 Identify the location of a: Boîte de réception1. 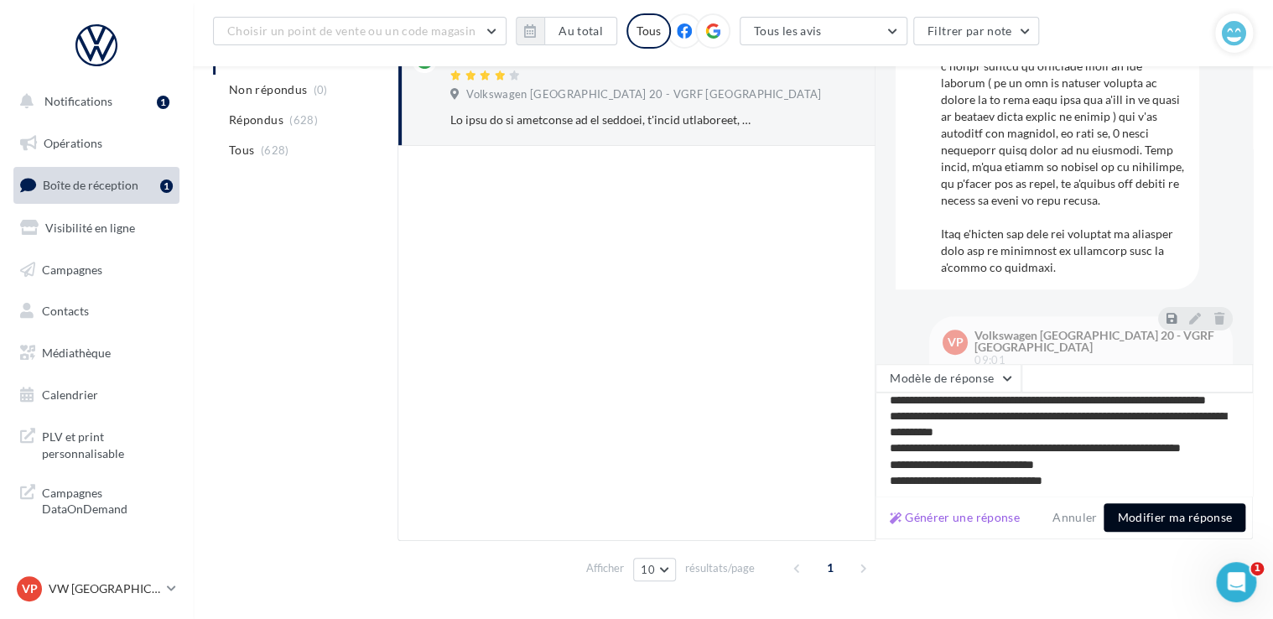
(96, 184).